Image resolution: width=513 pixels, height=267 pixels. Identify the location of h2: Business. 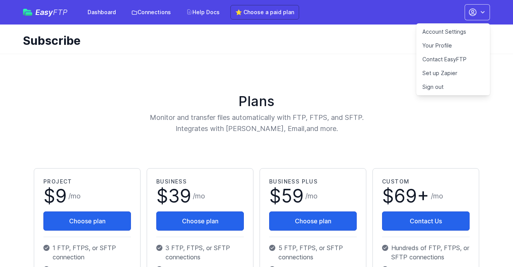
(200, 182).